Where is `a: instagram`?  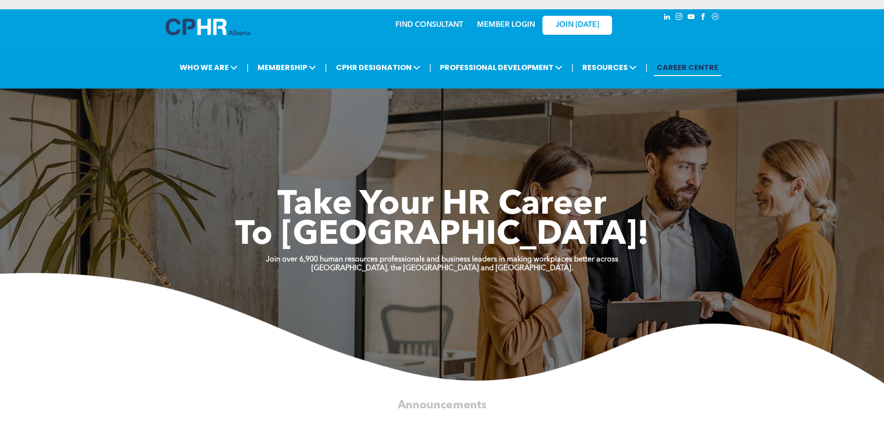 a: instagram is located at coordinates (679, 18).